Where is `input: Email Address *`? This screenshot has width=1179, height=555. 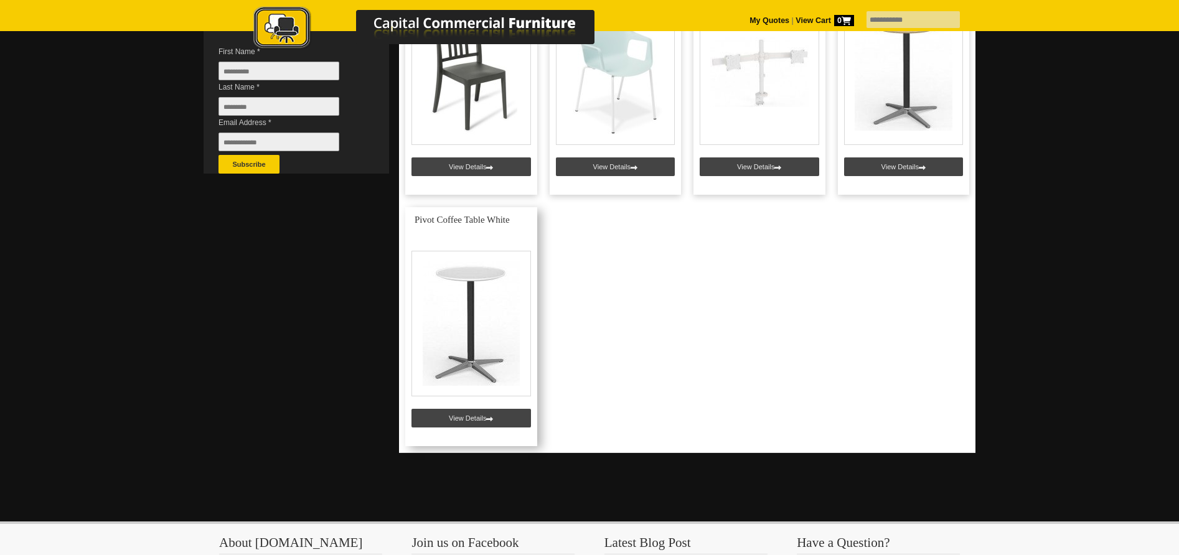 input: Email Address * is located at coordinates (279, 142).